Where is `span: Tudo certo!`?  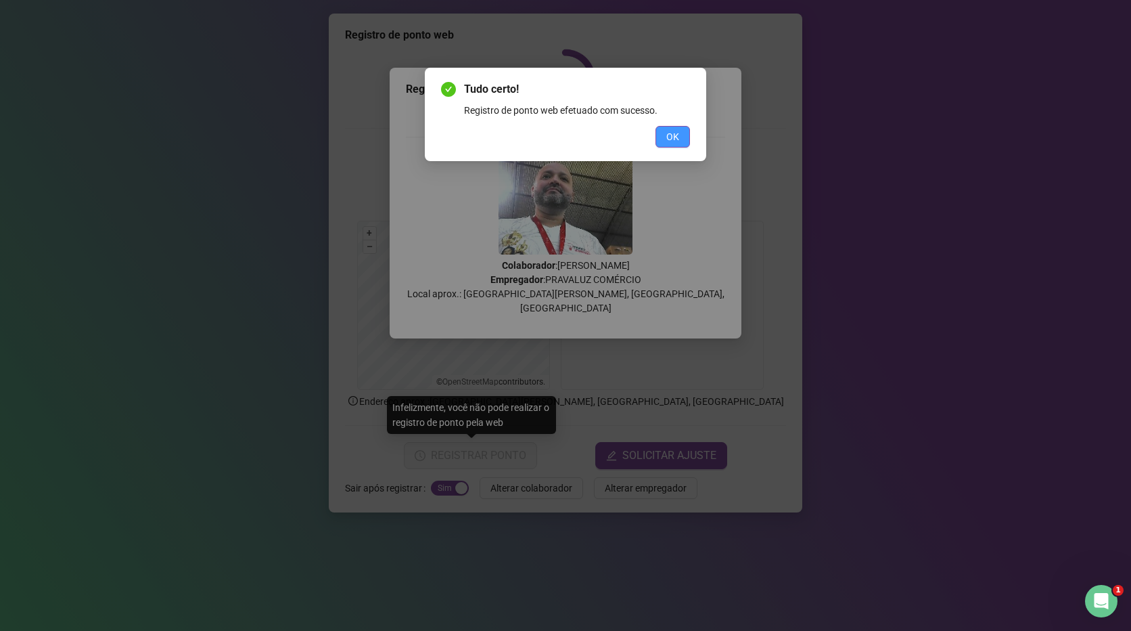
span: Tudo certo! is located at coordinates (577, 89).